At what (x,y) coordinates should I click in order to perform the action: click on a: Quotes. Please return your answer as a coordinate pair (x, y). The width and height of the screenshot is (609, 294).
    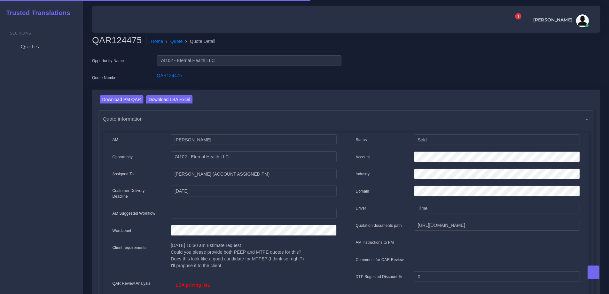
    Looking at the image, I should click on (42, 47).